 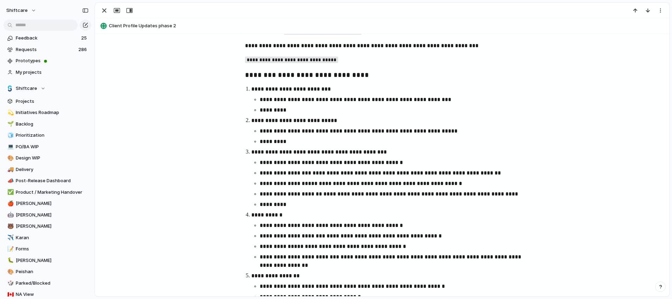 What do you see at coordinates (47, 135) in the screenshot?
I see `a: 🧊Prioritization` at bounding box center [47, 135].